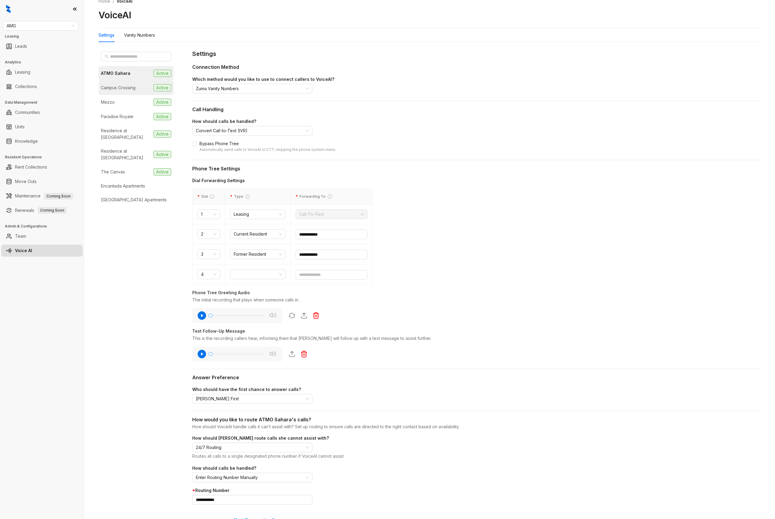 The height and width of the screenshot is (519, 775). What do you see at coordinates (44, 62) in the screenshot?
I see `h3: Analytics` at bounding box center [44, 62].